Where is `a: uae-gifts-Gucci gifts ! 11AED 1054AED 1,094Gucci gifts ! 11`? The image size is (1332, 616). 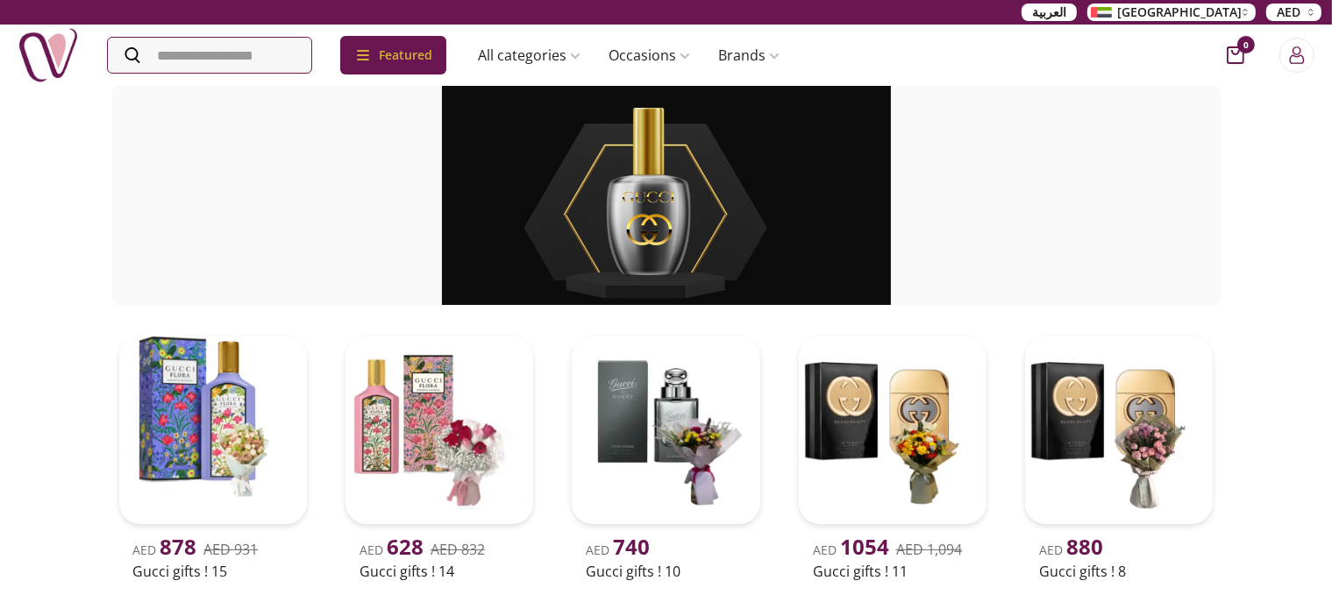
a: uae-gifts-Gucci gifts ! 11AED 1054AED 1,094Gucci gifts ! 11 is located at coordinates (892, 458).